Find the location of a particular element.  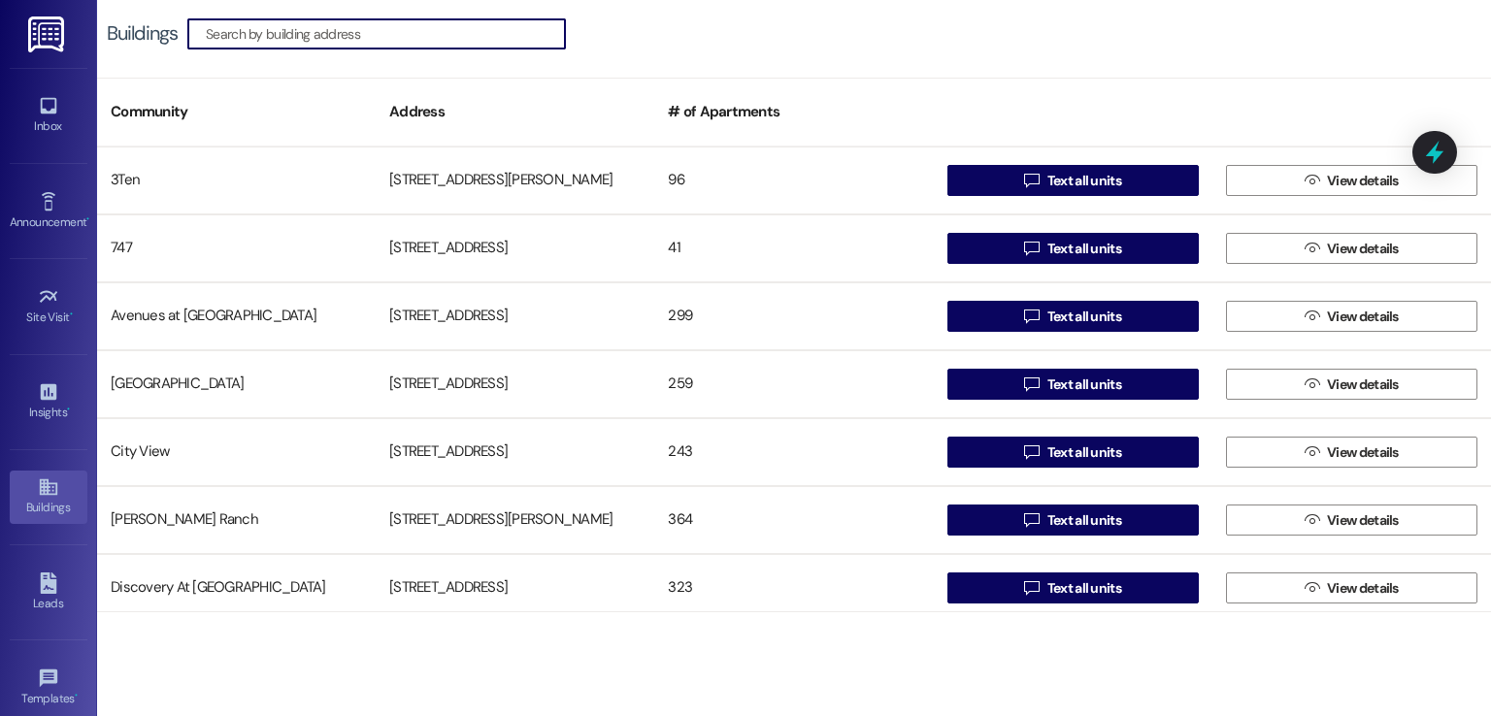

div: 299 is located at coordinates (793, 316).